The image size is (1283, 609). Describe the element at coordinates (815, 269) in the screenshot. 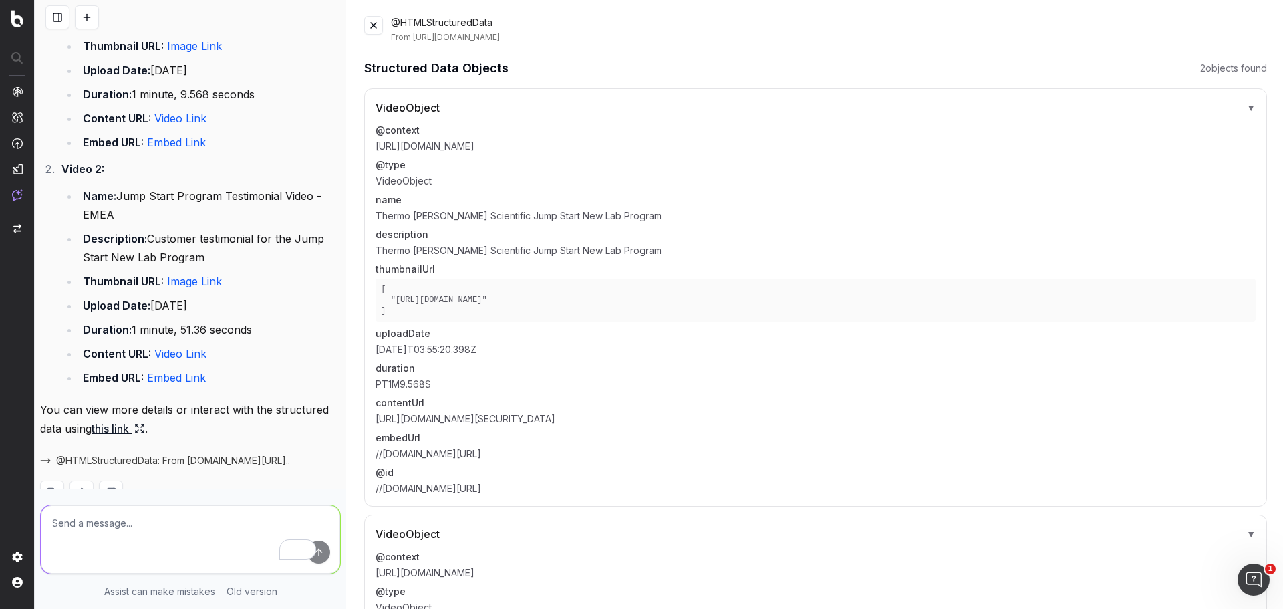

I see `div: thumbnailUrl` at that location.